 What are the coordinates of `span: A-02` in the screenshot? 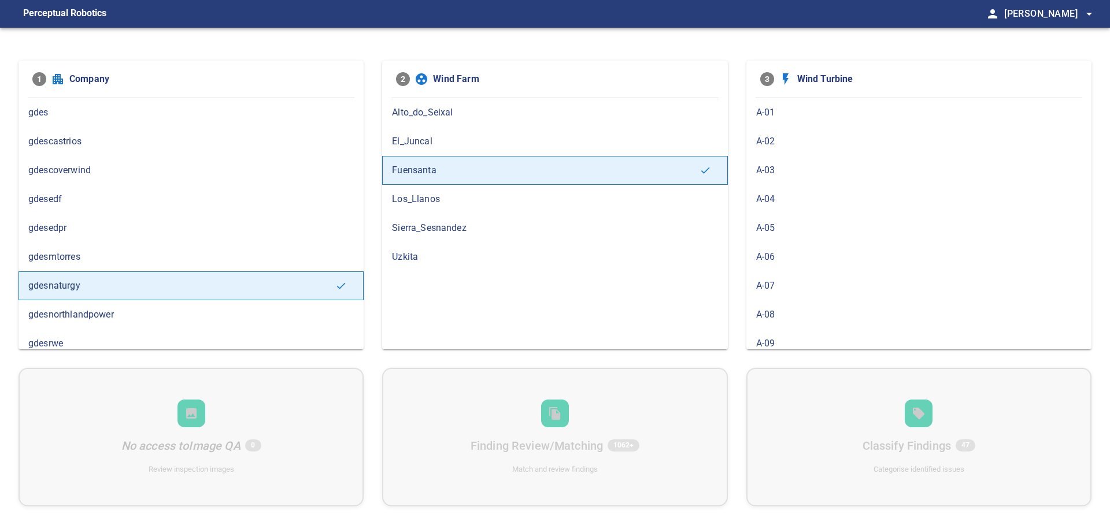 It's located at (918, 142).